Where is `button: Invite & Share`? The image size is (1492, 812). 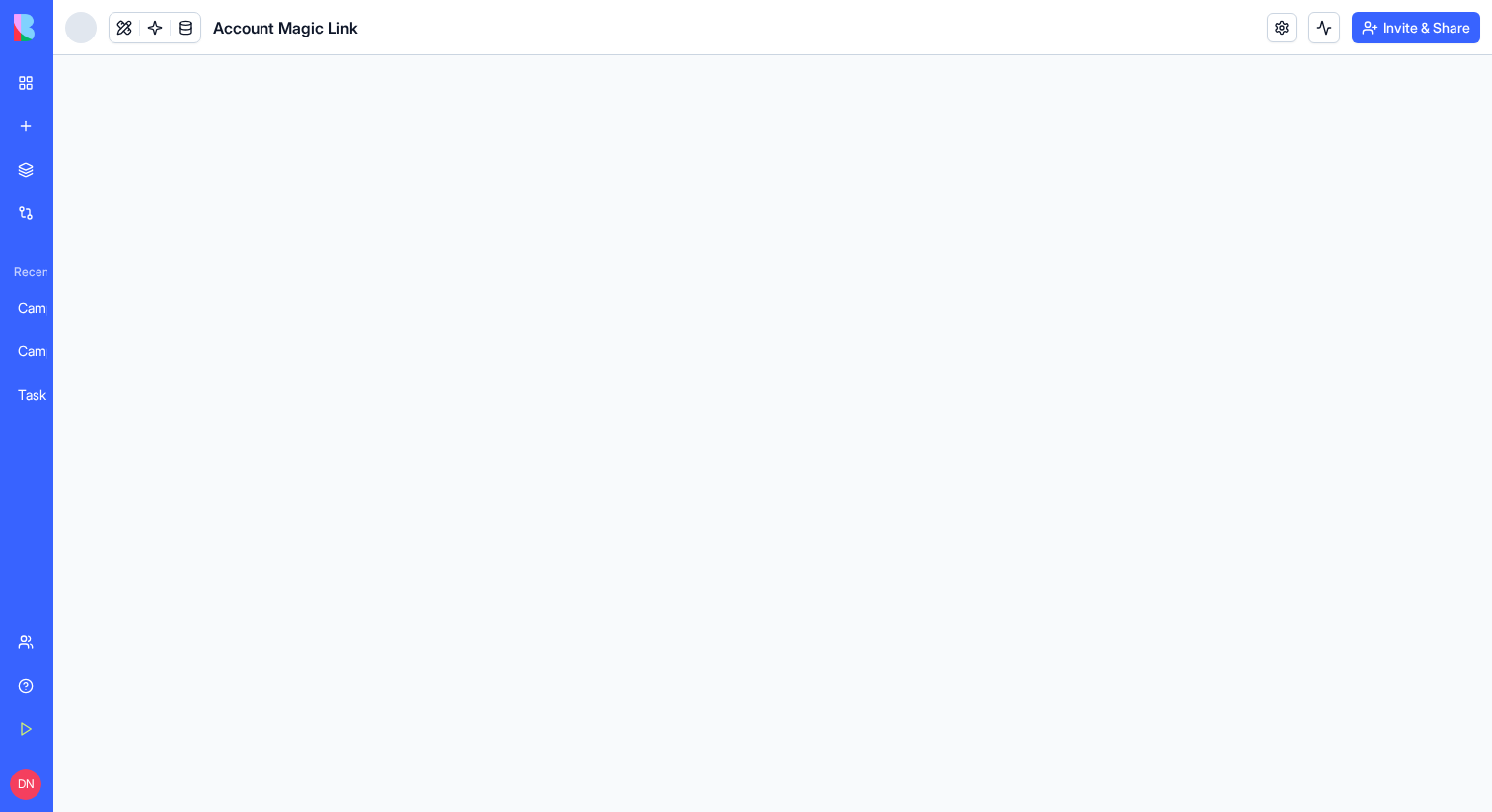 button: Invite & Share is located at coordinates (1416, 28).